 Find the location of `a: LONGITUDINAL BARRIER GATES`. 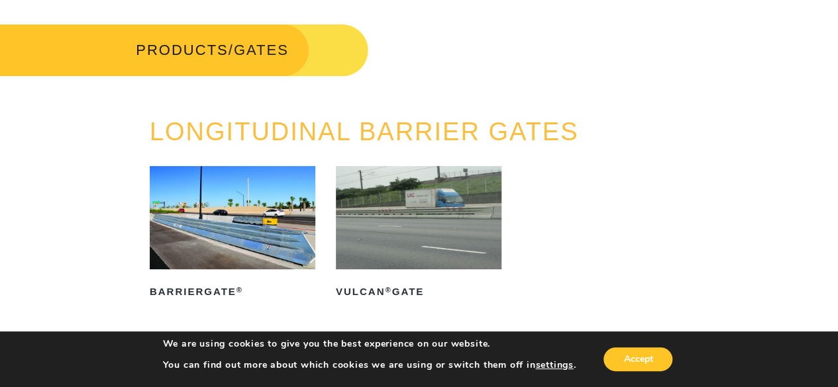

a: LONGITUDINAL BARRIER GATES is located at coordinates (364, 132).